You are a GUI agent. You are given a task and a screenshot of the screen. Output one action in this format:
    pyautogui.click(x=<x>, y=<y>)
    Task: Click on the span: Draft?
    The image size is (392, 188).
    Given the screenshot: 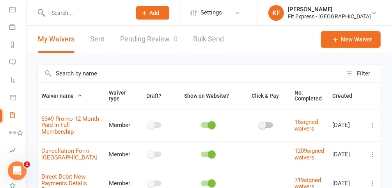 What is the action you would take?
    pyautogui.click(x=154, y=96)
    